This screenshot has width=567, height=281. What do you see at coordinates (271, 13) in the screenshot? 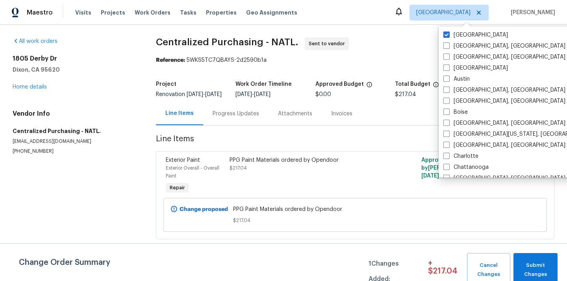
I see `span: Geo Assignments` at bounding box center [271, 13].